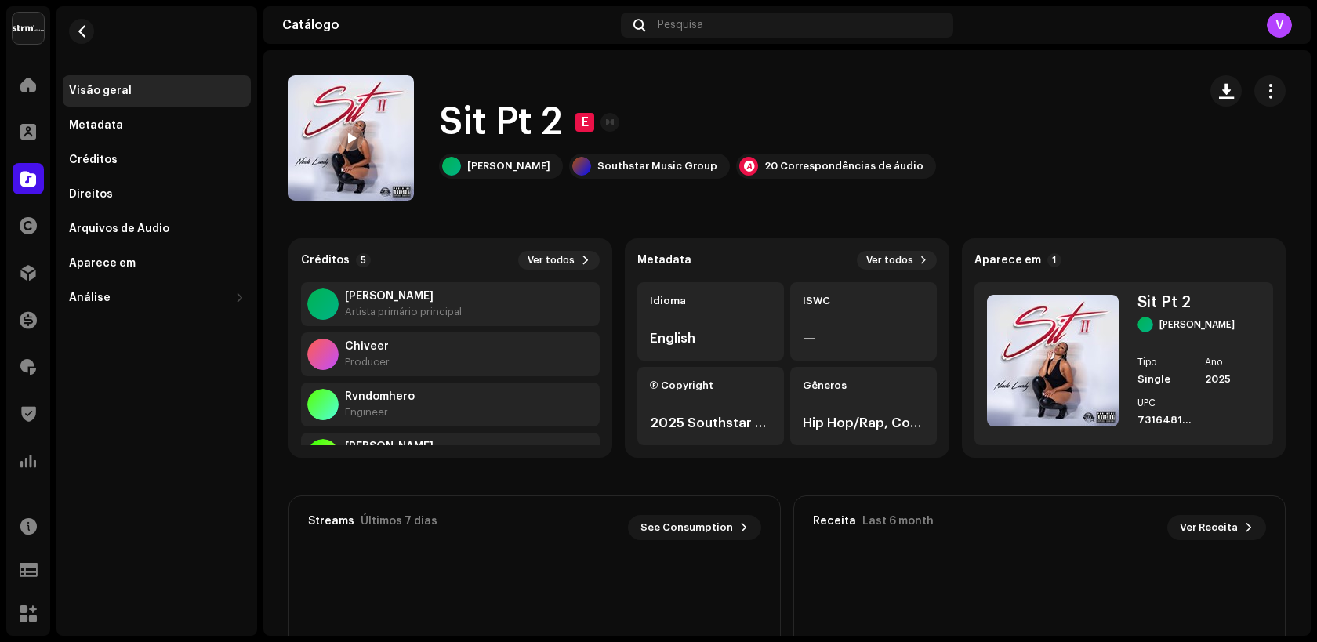 Image resolution: width=1317 pixels, height=642 pixels. I want to click on div: Receita, so click(834, 521).